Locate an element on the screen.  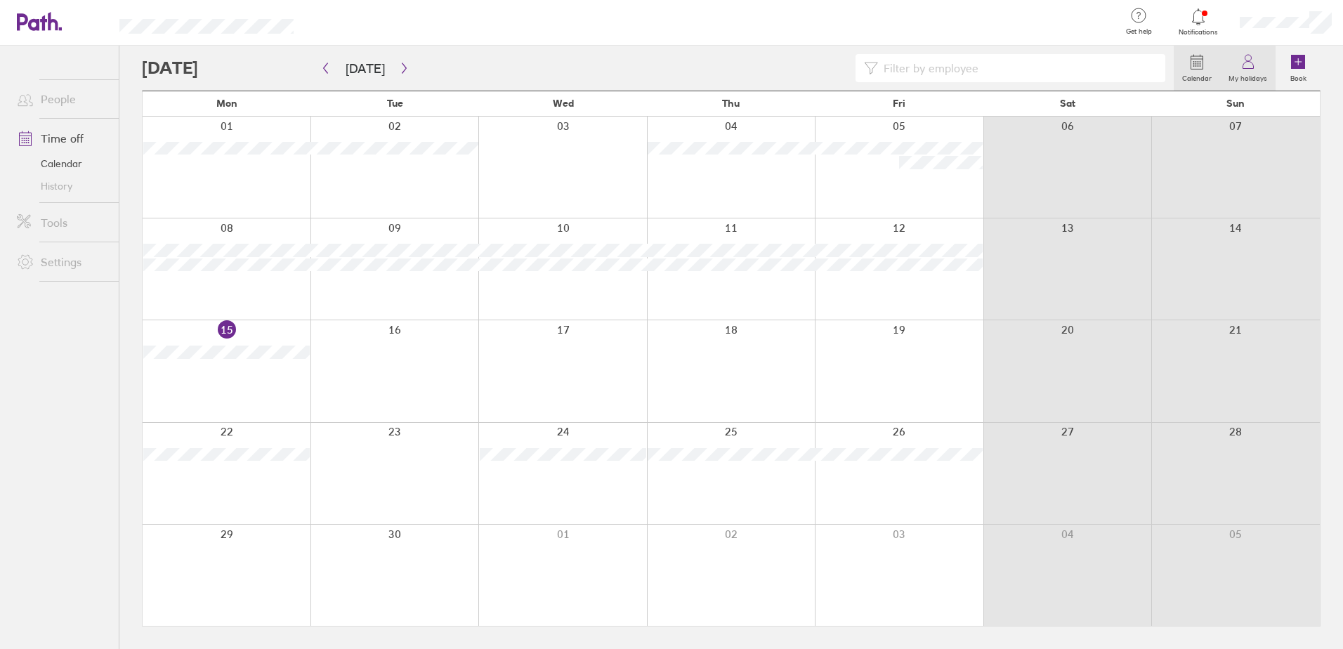
label: My holidays is located at coordinates (1247, 77).